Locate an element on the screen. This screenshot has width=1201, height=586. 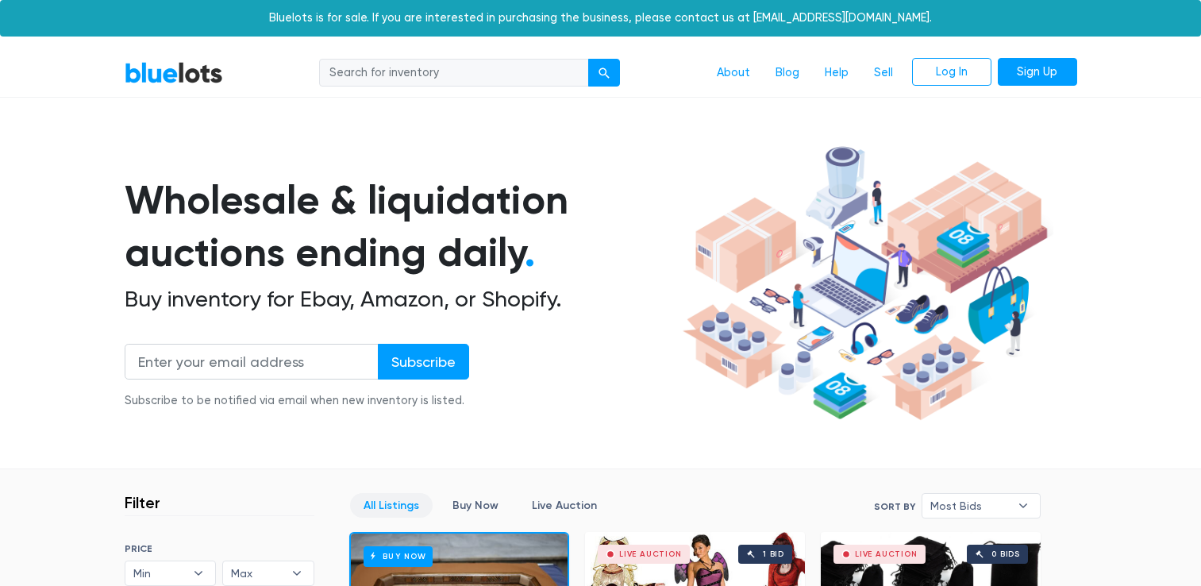
a: Log In is located at coordinates (952, 72).